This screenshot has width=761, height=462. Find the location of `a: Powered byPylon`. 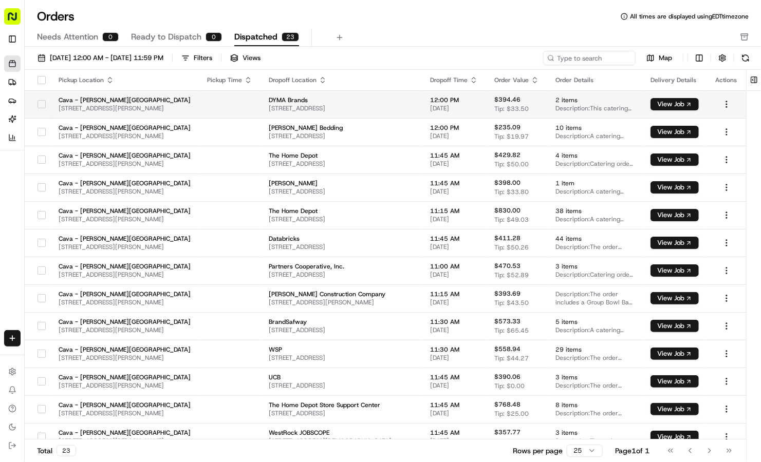

a: Powered byPylon is located at coordinates (98, 258).